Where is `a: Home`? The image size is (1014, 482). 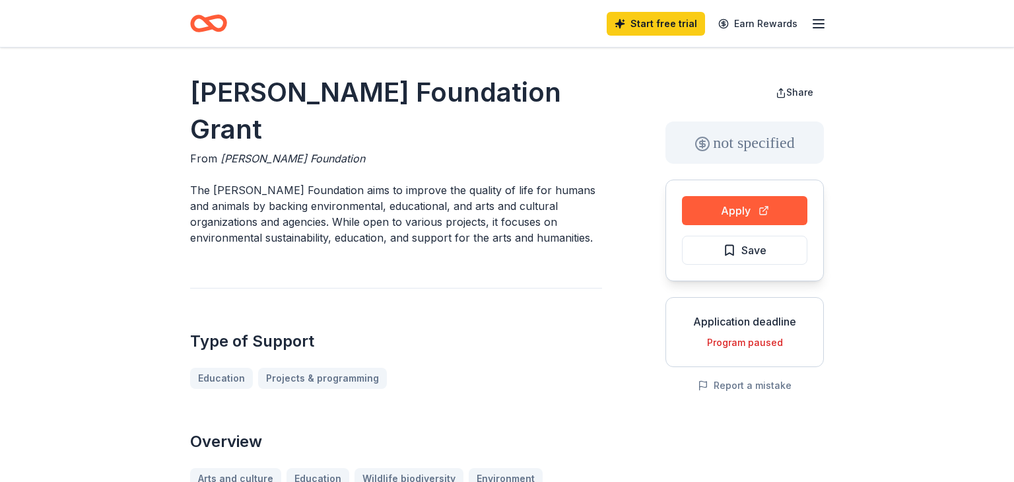 a: Home is located at coordinates (209, 23).